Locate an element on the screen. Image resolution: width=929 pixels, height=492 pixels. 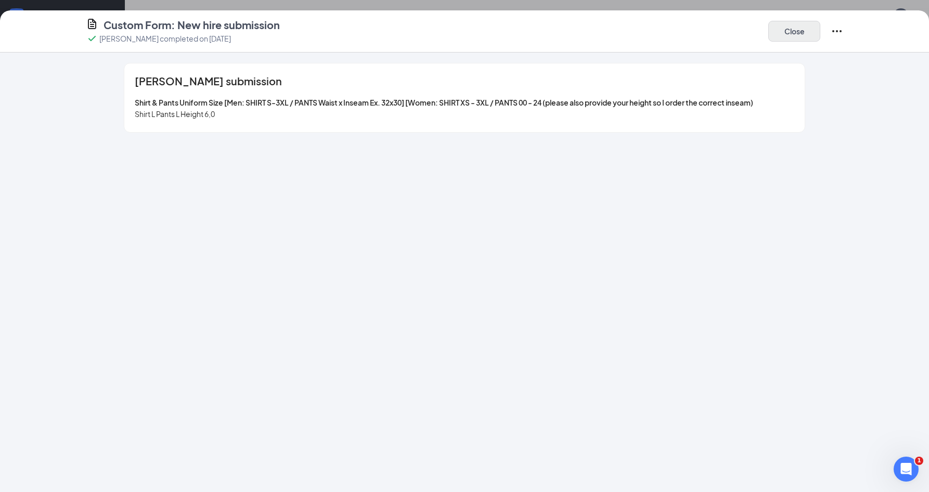
svg: CustomFormIcon is located at coordinates (92, 24).